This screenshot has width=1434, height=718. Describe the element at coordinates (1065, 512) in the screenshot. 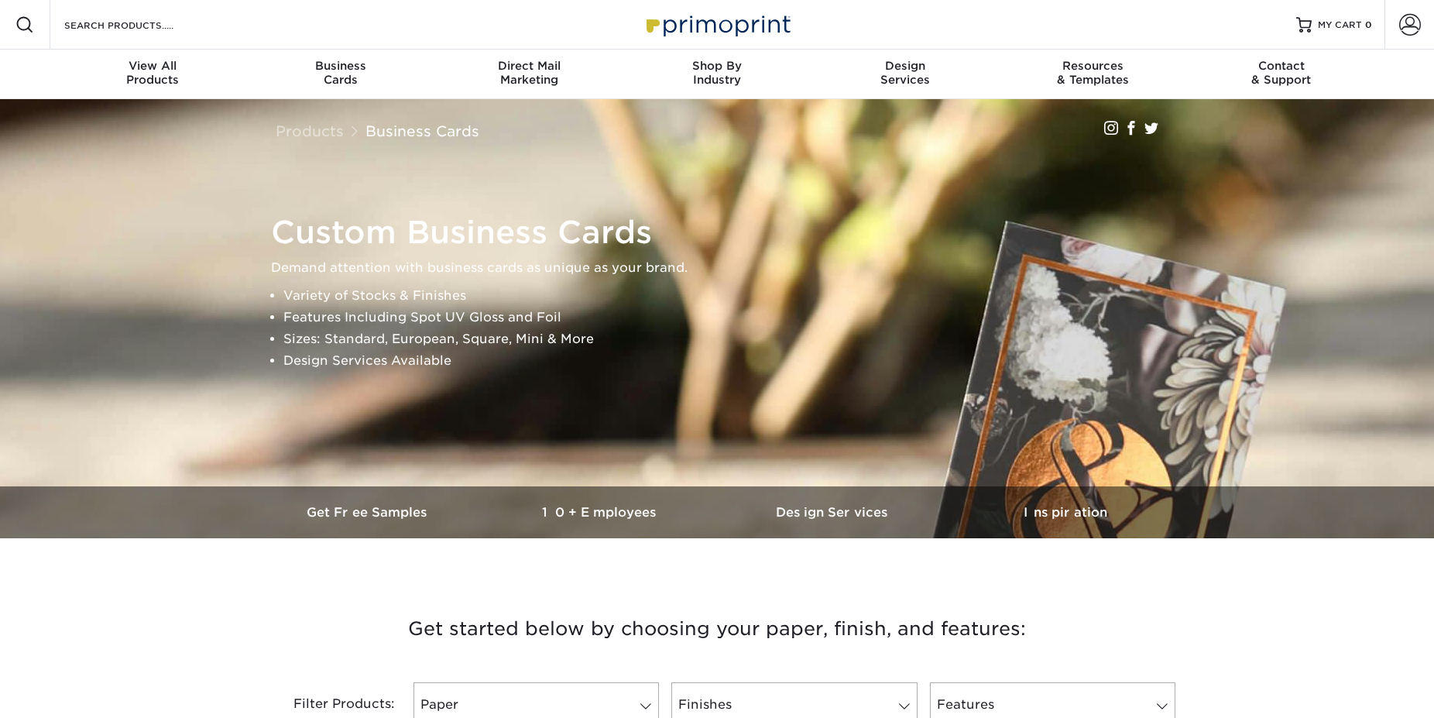

I see `a: Inspiration` at that location.